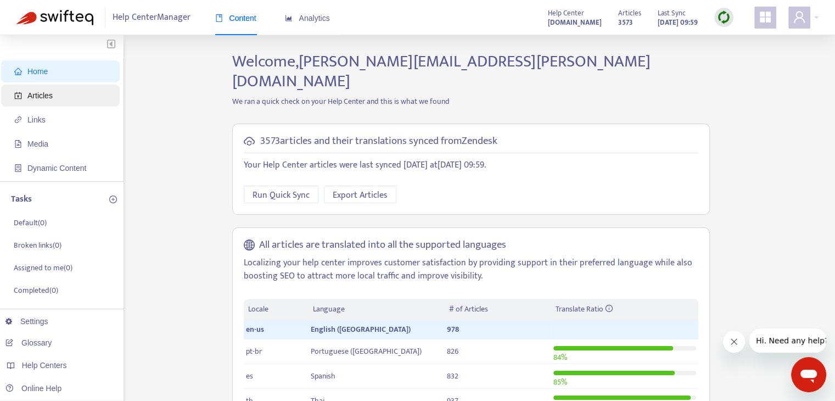  What do you see at coordinates (44, 365) in the screenshot?
I see `span: Help Centers` at bounding box center [44, 365].